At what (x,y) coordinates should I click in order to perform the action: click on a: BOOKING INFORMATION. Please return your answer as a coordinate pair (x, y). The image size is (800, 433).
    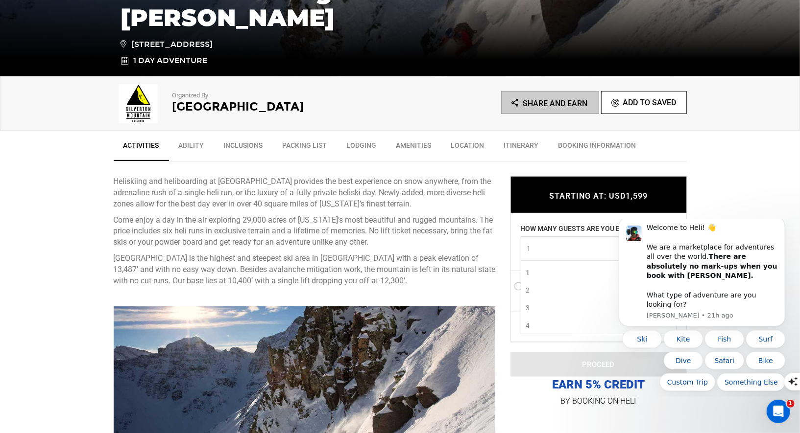
    Looking at the image, I should click on (597, 148).